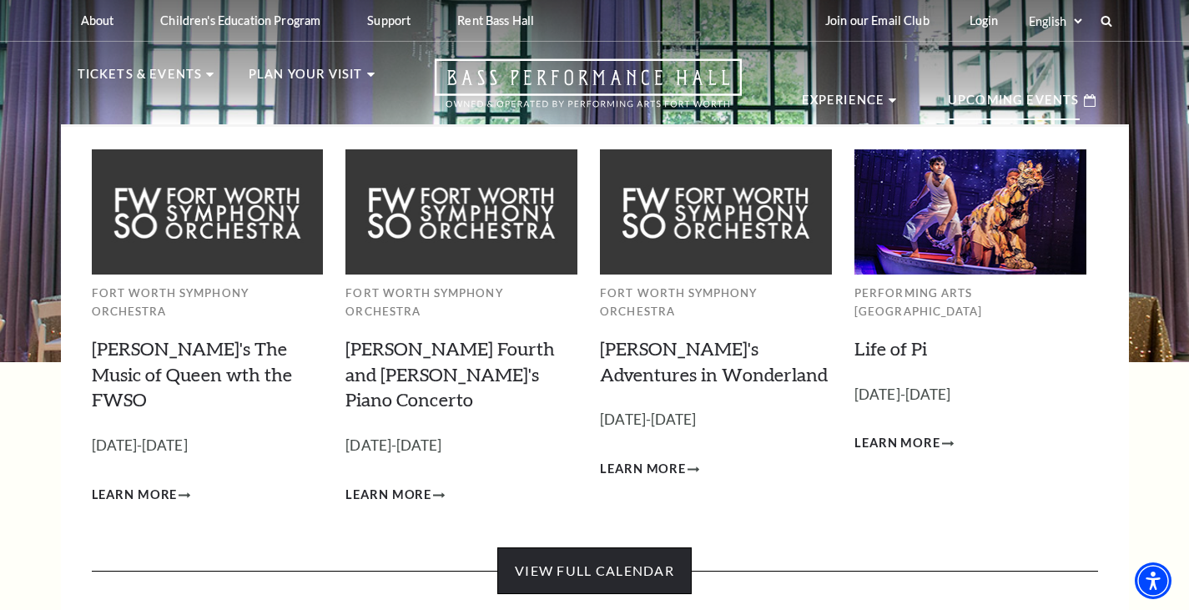 This screenshot has height=610, width=1189. What do you see at coordinates (98, 20) in the screenshot?
I see `p: About` at bounding box center [98, 20].